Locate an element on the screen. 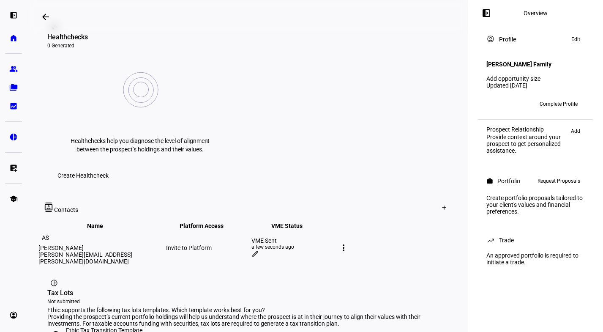 The image size is (603, 332). p: Healthchecks help you diagnose the level of alignment between the prospect’s holdings and their v... is located at coordinates (140, 145).